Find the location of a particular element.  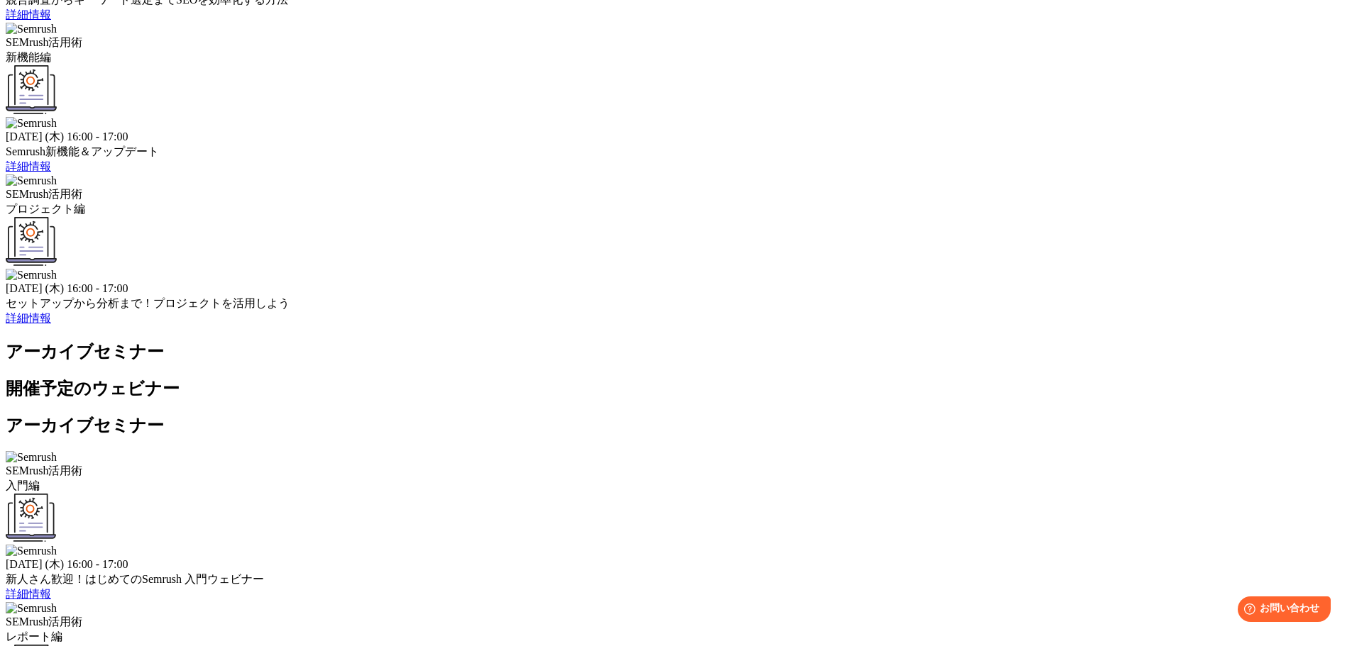

div: 新人さん歓迎！はじめてのSemrush 入門ウェビナー is located at coordinates (675, 580).